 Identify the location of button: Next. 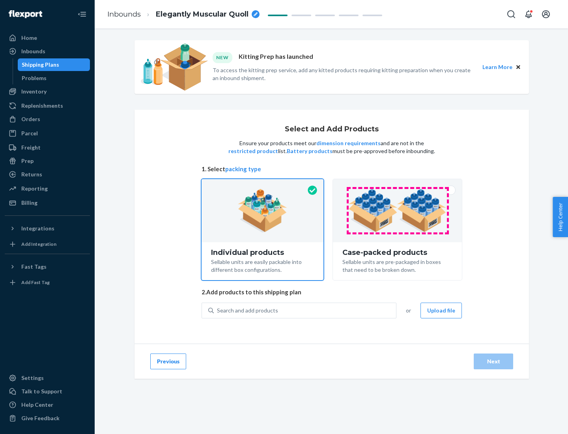
(493, 361).